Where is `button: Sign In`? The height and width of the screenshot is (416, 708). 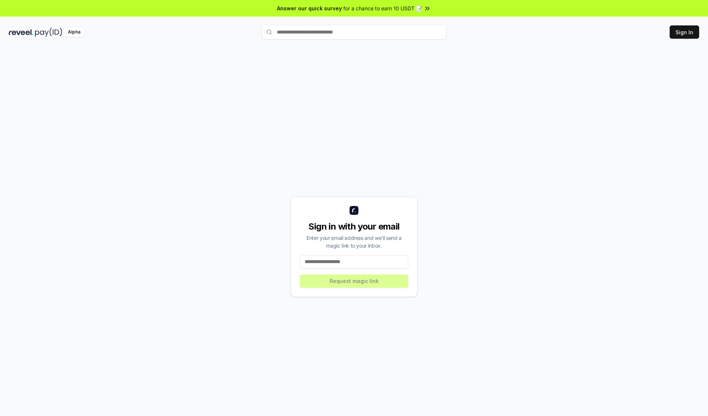
button: Sign In is located at coordinates (685, 32).